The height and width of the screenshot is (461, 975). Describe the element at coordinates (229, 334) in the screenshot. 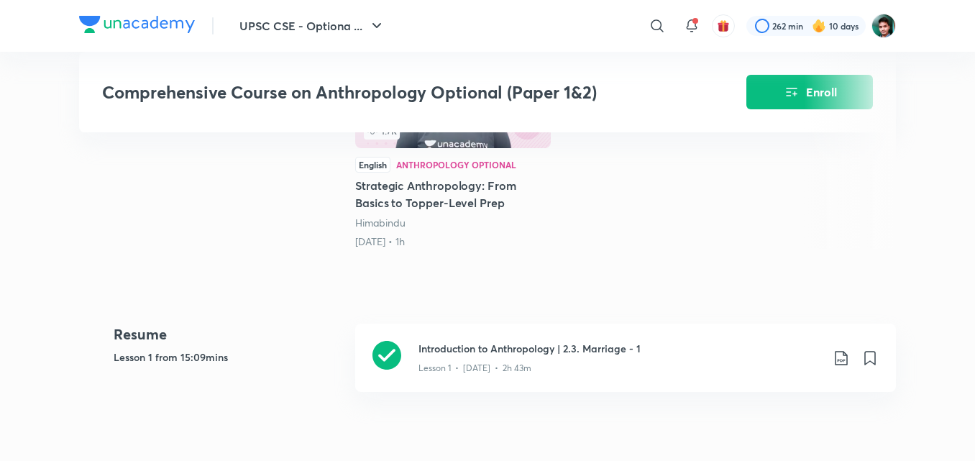

I see `h4: Resume` at that location.